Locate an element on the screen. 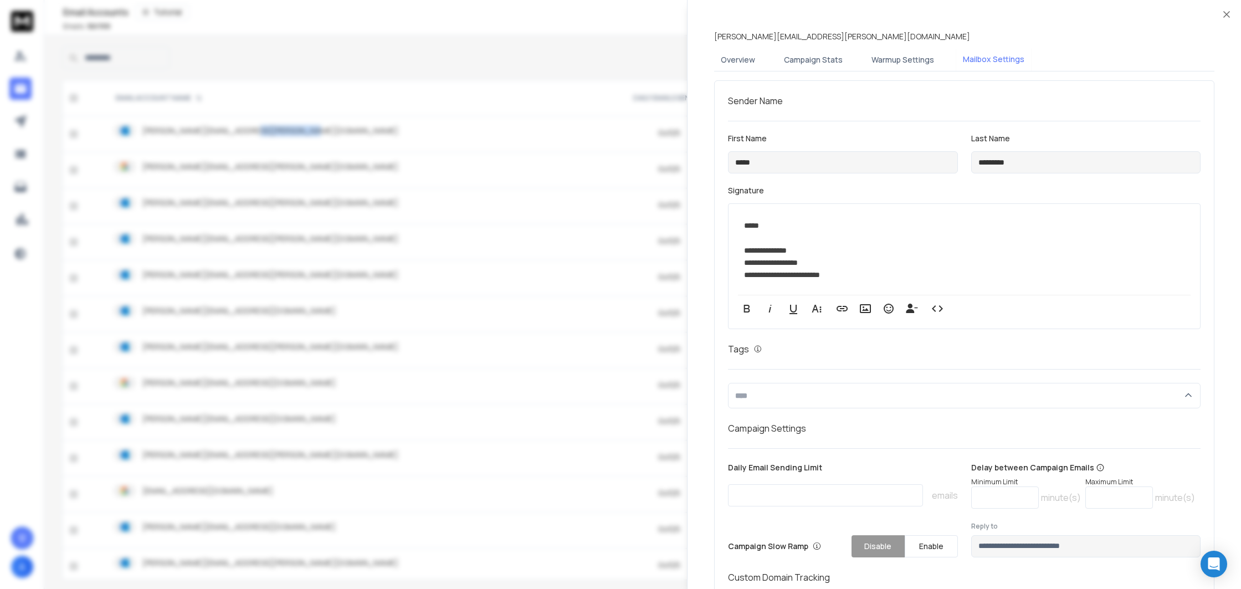  button: Code View is located at coordinates (937, 308).